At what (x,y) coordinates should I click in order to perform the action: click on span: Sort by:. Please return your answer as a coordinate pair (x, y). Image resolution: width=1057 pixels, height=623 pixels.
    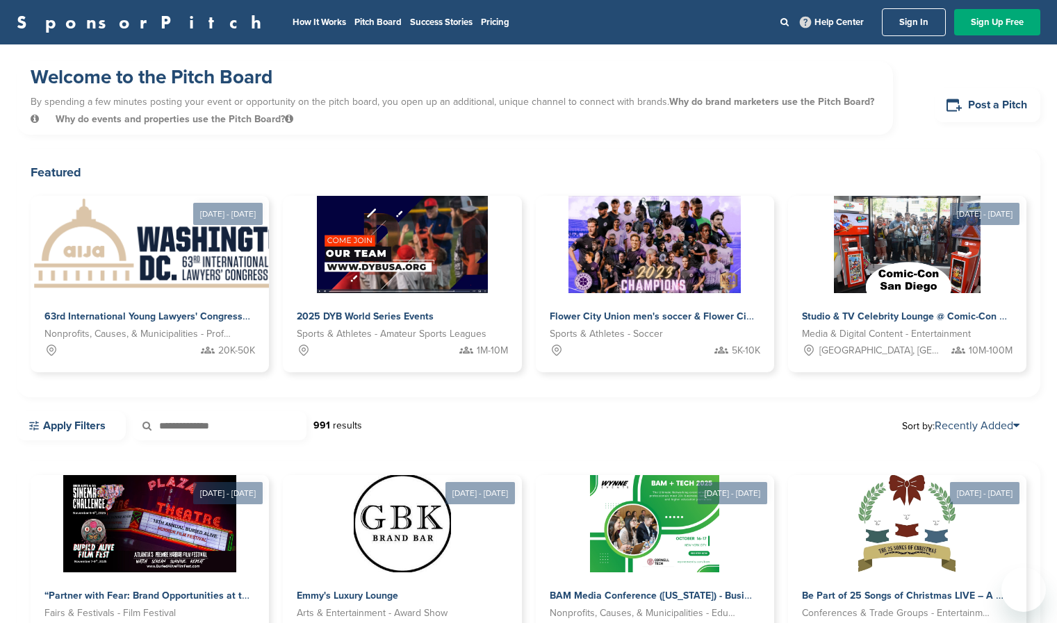
    Looking at the image, I should click on (961, 426).